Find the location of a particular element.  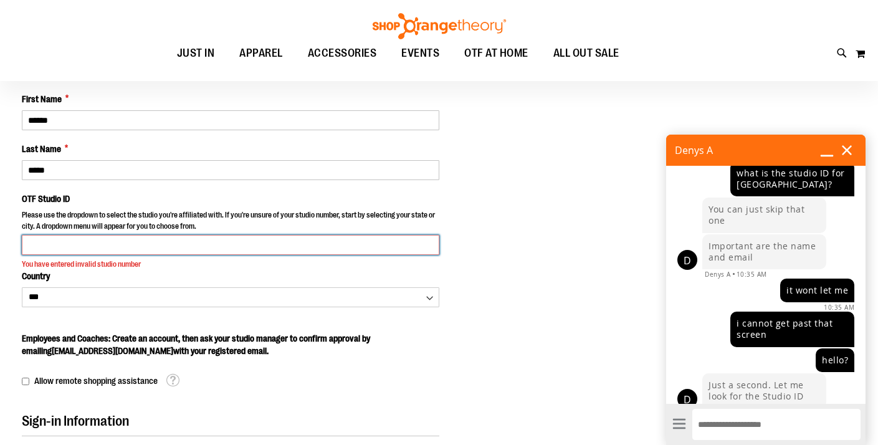

div: i cannot get past that screen is located at coordinates (792, 329).